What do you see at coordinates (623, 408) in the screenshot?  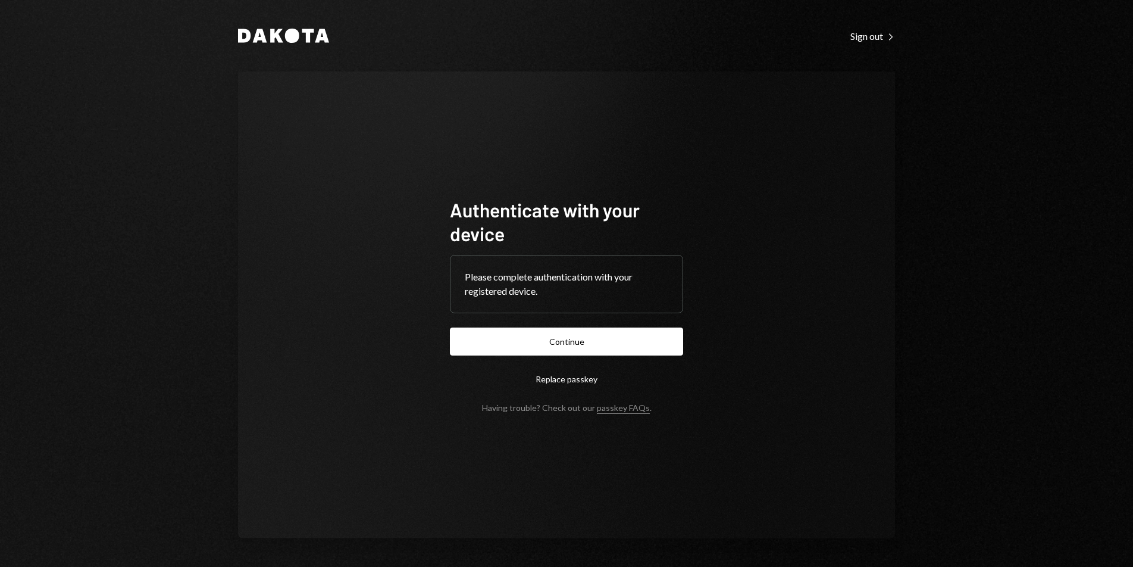 I see `a: passkey FAQs` at bounding box center [623, 408].